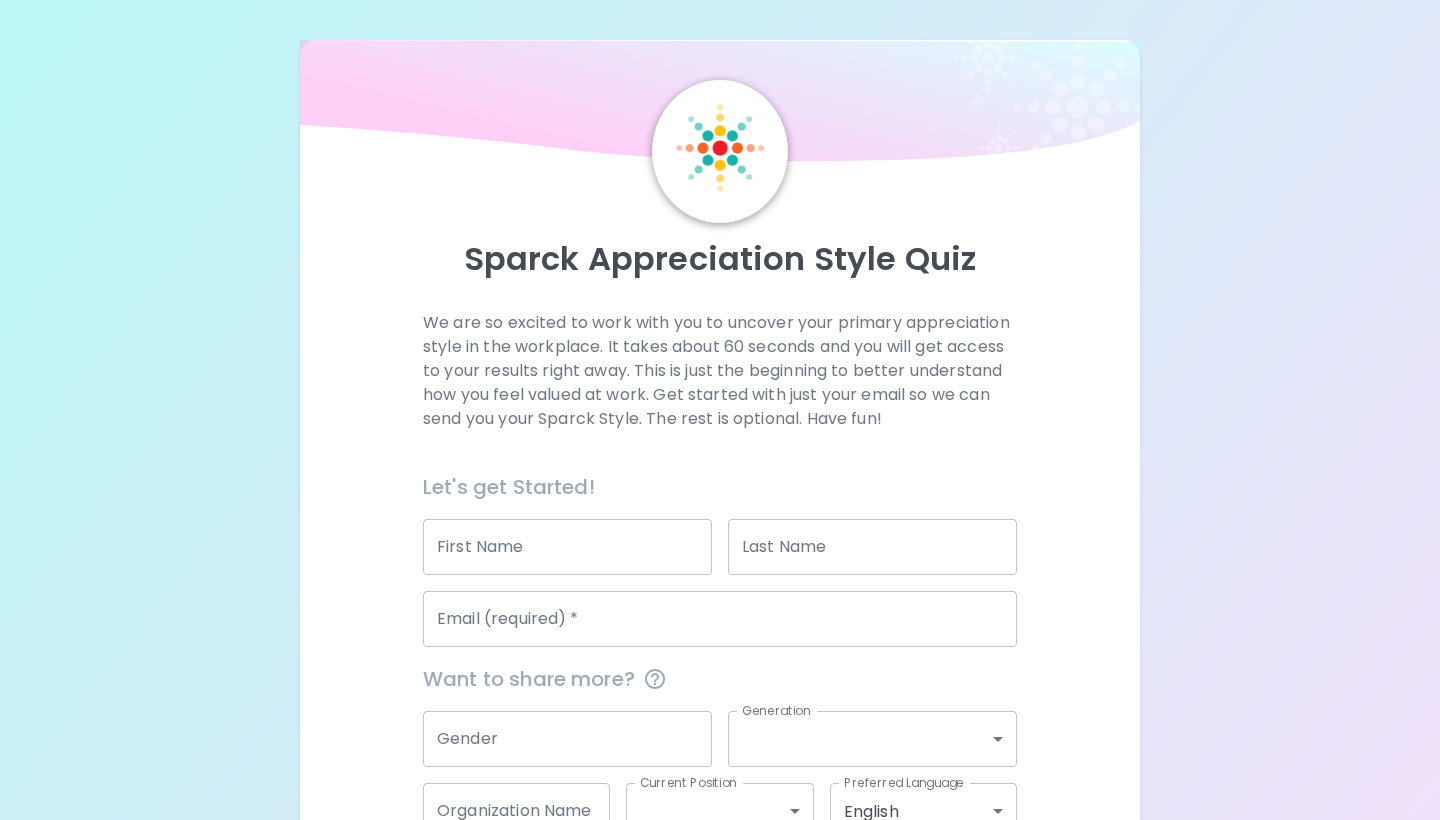 The height and width of the screenshot is (820, 1440). What do you see at coordinates (720, 487) in the screenshot?
I see `h6: Let's get Started!` at bounding box center [720, 487].